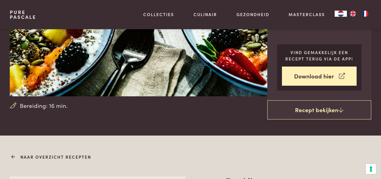 The width and height of the screenshot is (381, 179). What do you see at coordinates (340, 14) in the screenshot?
I see `a: NL` at bounding box center [340, 14].